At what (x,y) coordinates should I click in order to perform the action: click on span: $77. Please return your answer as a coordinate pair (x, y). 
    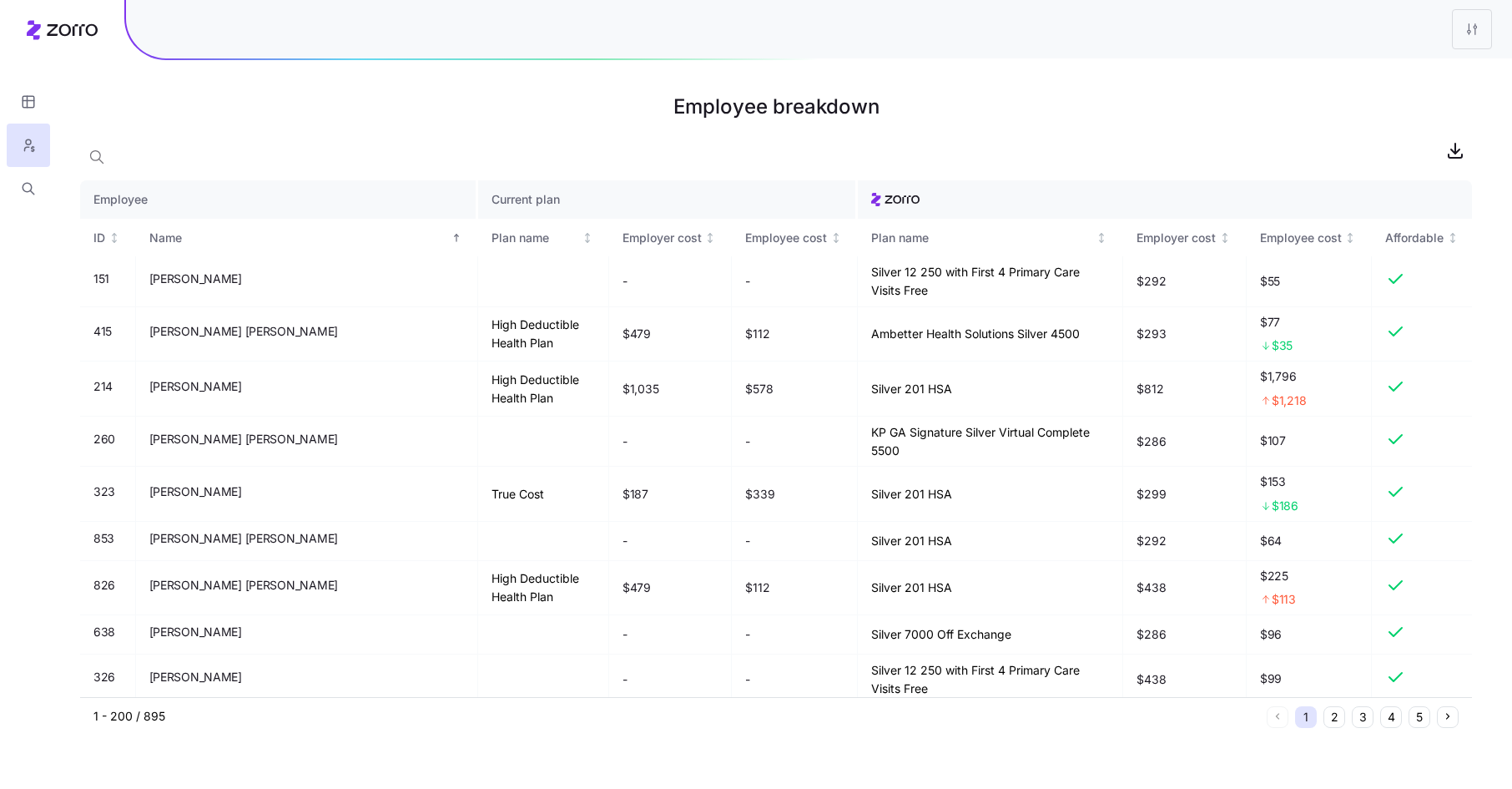
    Looking at the image, I should click on (1309, 322).